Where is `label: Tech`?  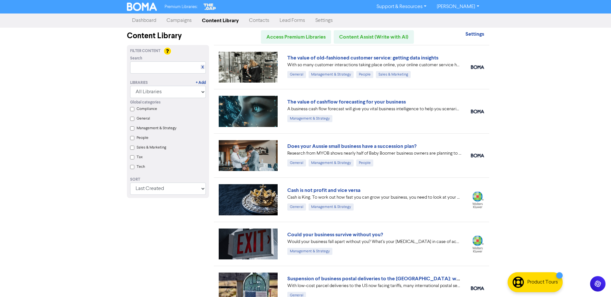
label: Tech is located at coordinates (141, 167).